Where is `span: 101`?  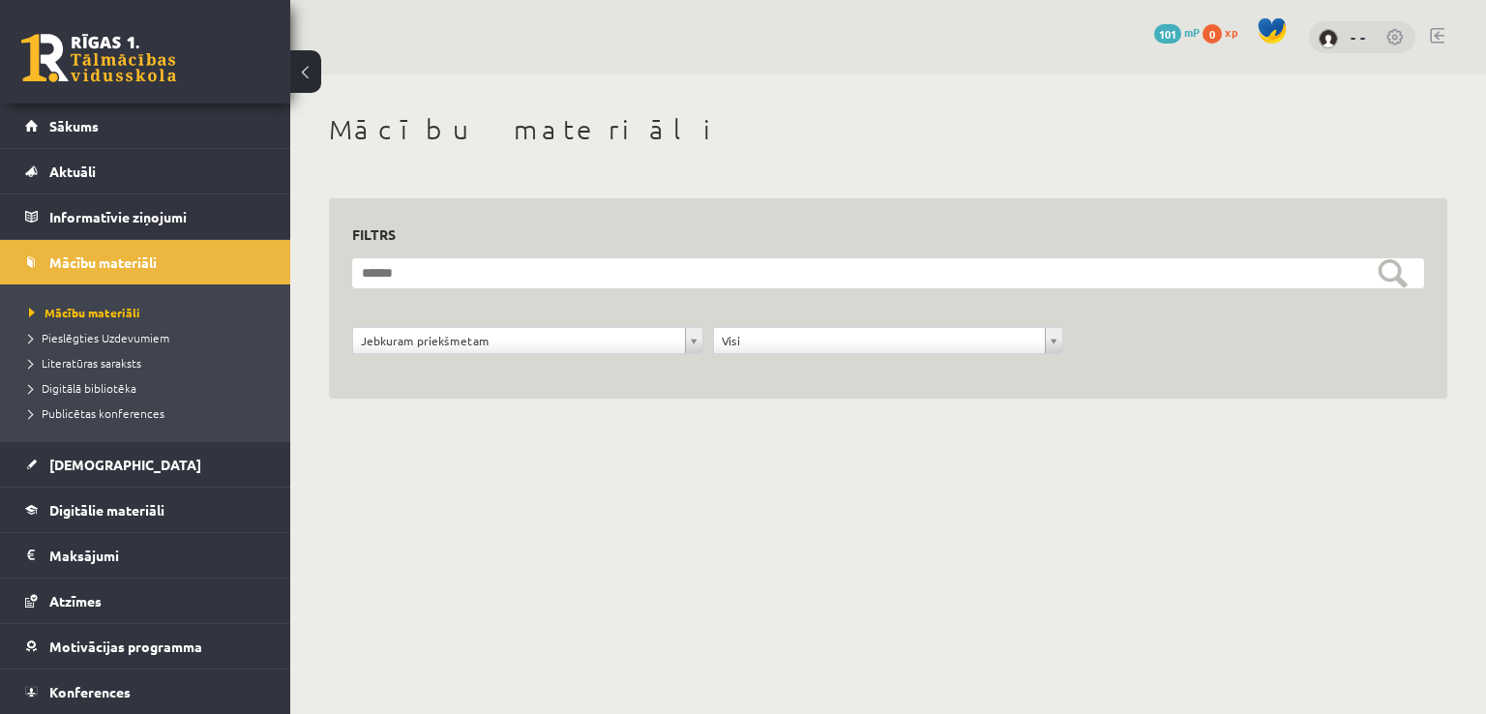
span: 101 is located at coordinates (1168, 34).